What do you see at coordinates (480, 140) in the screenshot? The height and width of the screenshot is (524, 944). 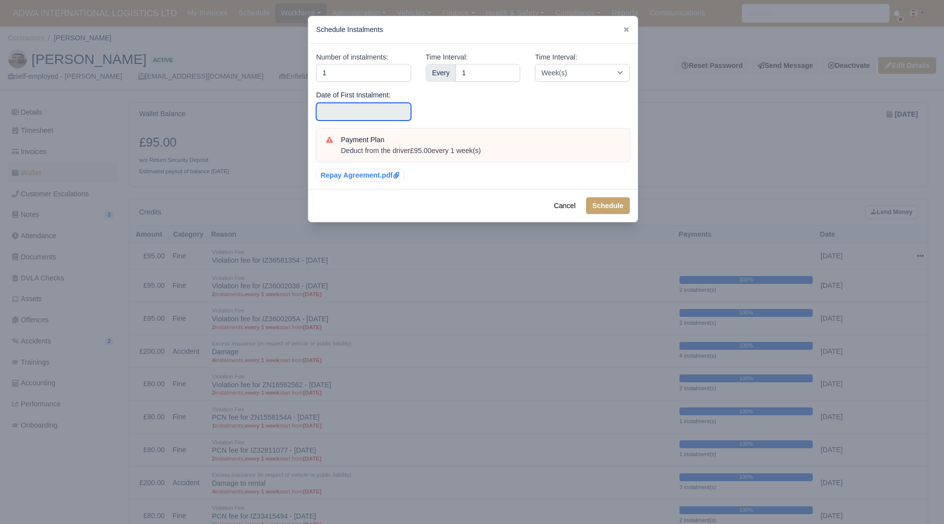 I see `h6: Payment Plan` at bounding box center [480, 140].